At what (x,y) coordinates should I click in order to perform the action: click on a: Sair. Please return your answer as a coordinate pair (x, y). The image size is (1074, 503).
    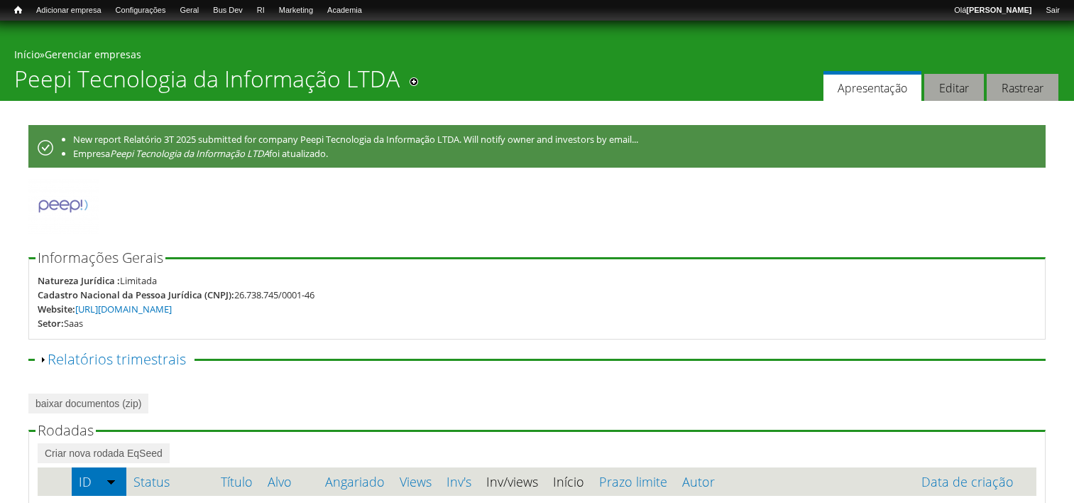
    Looking at the image, I should click on (1053, 11).